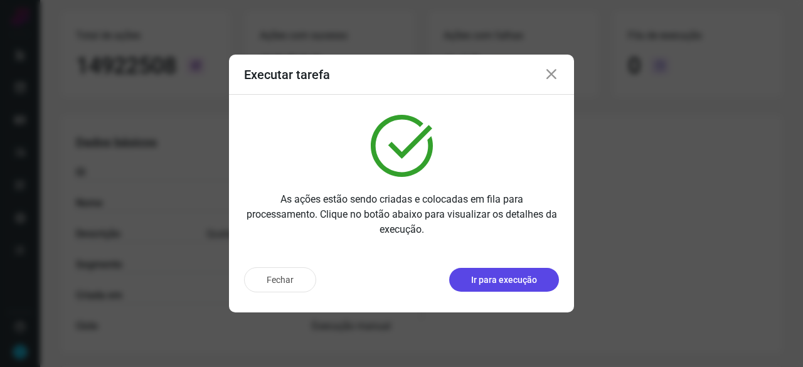 This screenshot has width=803, height=367. Describe the element at coordinates (287, 75) in the screenshot. I see `h3: Executar tarefa` at that location.